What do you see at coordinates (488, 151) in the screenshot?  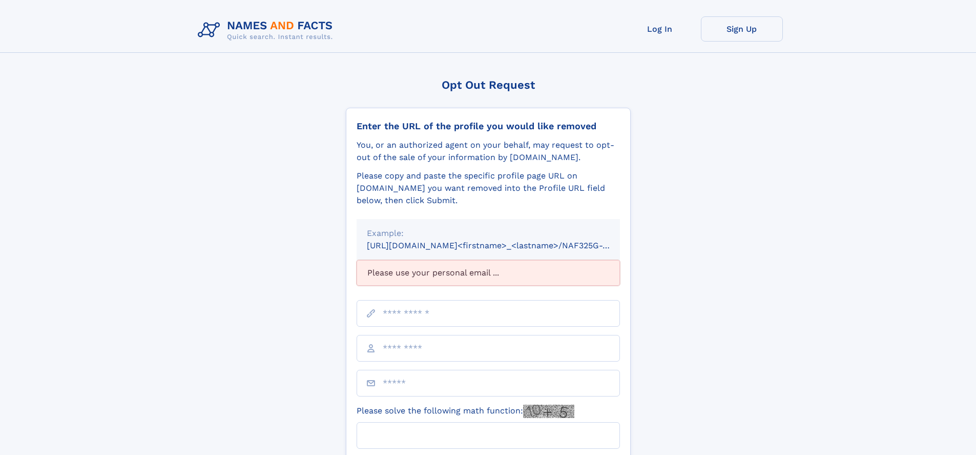 I see `div: You, or an authorized agent on your behalf, may request to opt-out of the sale of your informatio...` at bounding box center [488, 151].